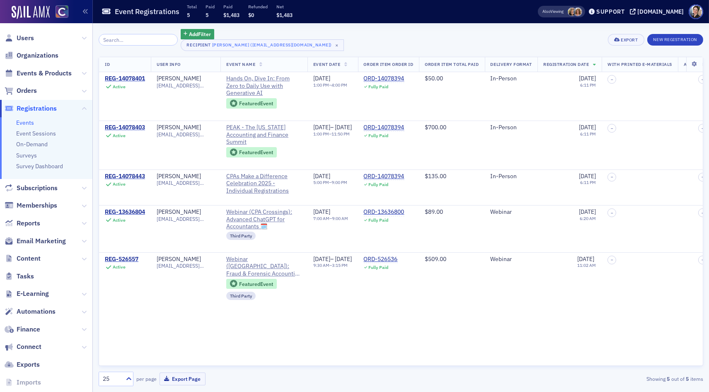 The width and height of the screenshot is (709, 392). I want to click on span: ID, so click(107, 64).